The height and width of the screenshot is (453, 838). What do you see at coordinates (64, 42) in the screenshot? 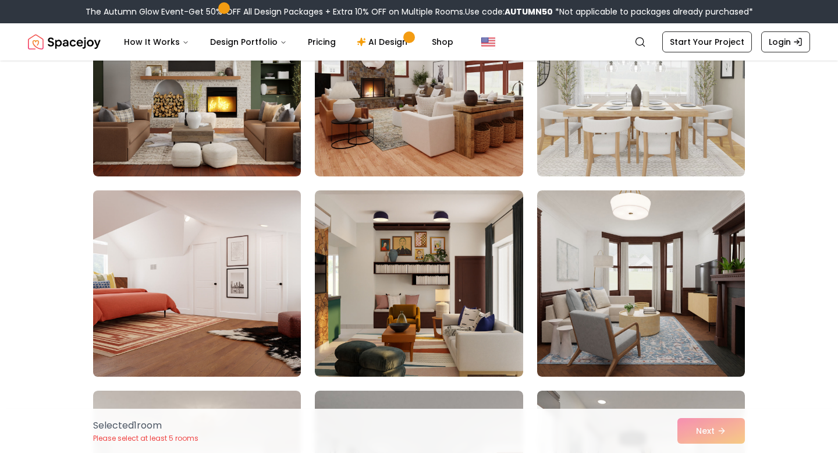
I see `a: Spacejoy` at bounding box center [64, 42].